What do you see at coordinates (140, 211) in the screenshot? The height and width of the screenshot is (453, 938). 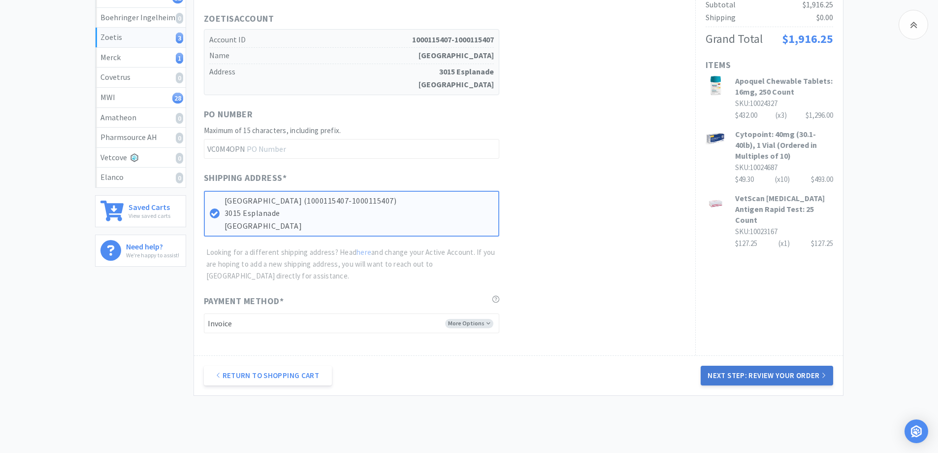 I see `a: Saved CartsView saved carts` at bounding box center [140, 211].